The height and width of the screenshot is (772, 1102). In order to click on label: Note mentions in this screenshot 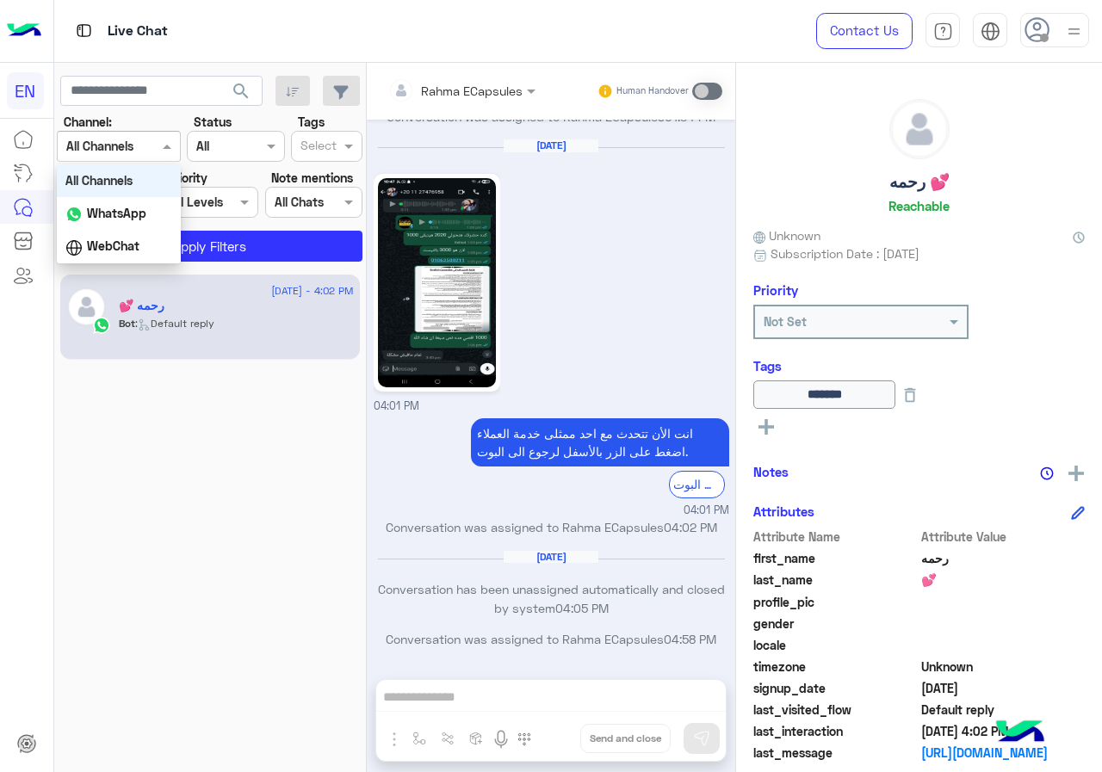, I will do `click(312, 177)`.